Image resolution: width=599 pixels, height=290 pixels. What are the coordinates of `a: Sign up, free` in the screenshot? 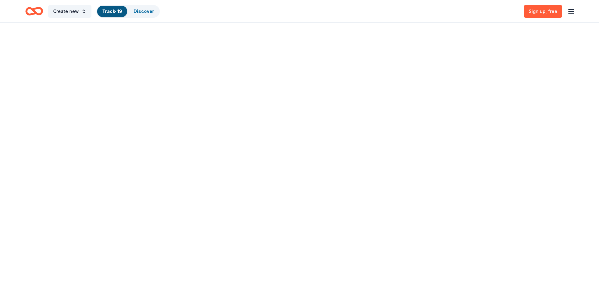 It's located at (543, 11).